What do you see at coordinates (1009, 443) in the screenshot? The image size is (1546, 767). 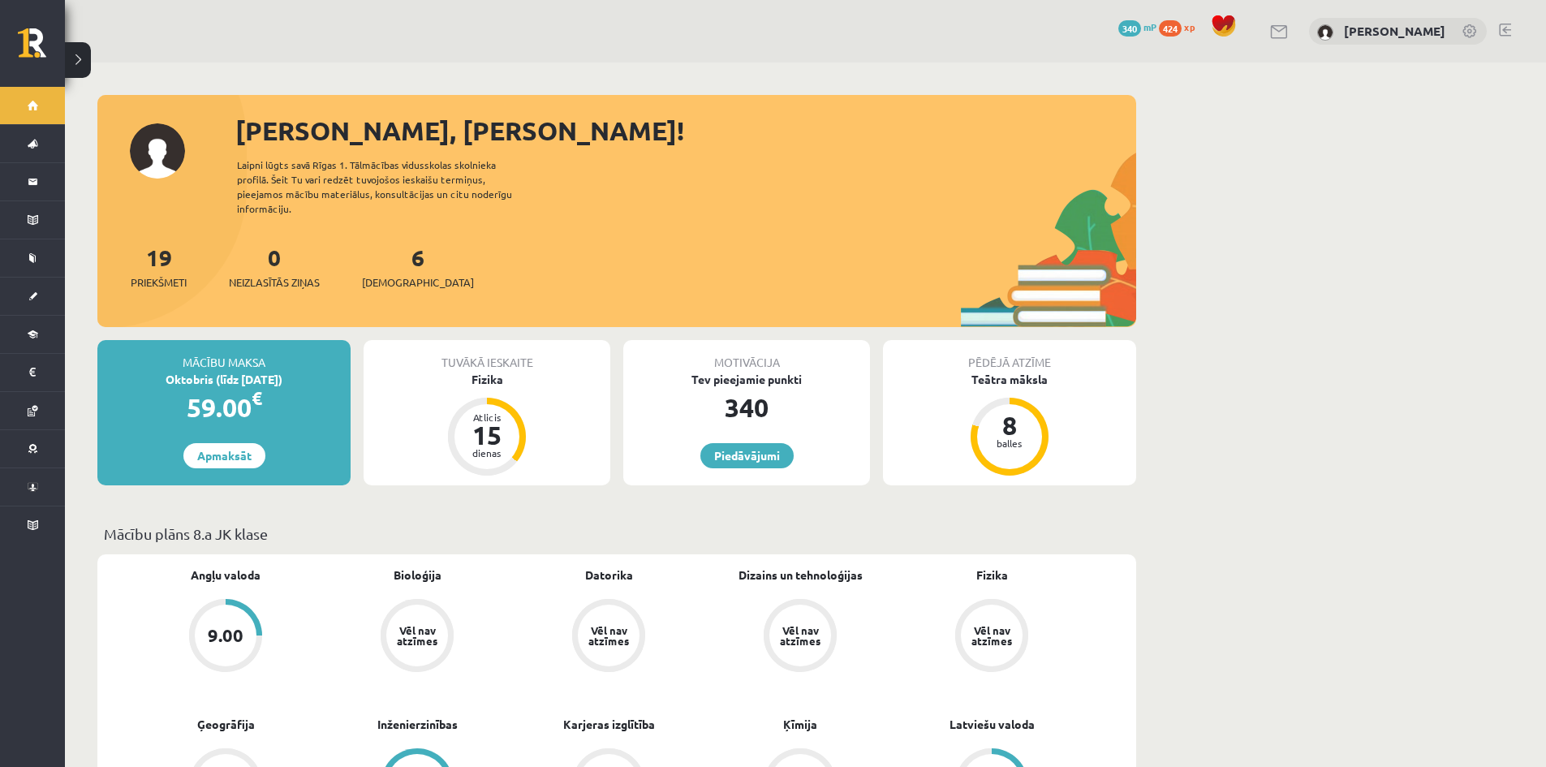 I see `div: balles` at bounding box center [1009, 443].